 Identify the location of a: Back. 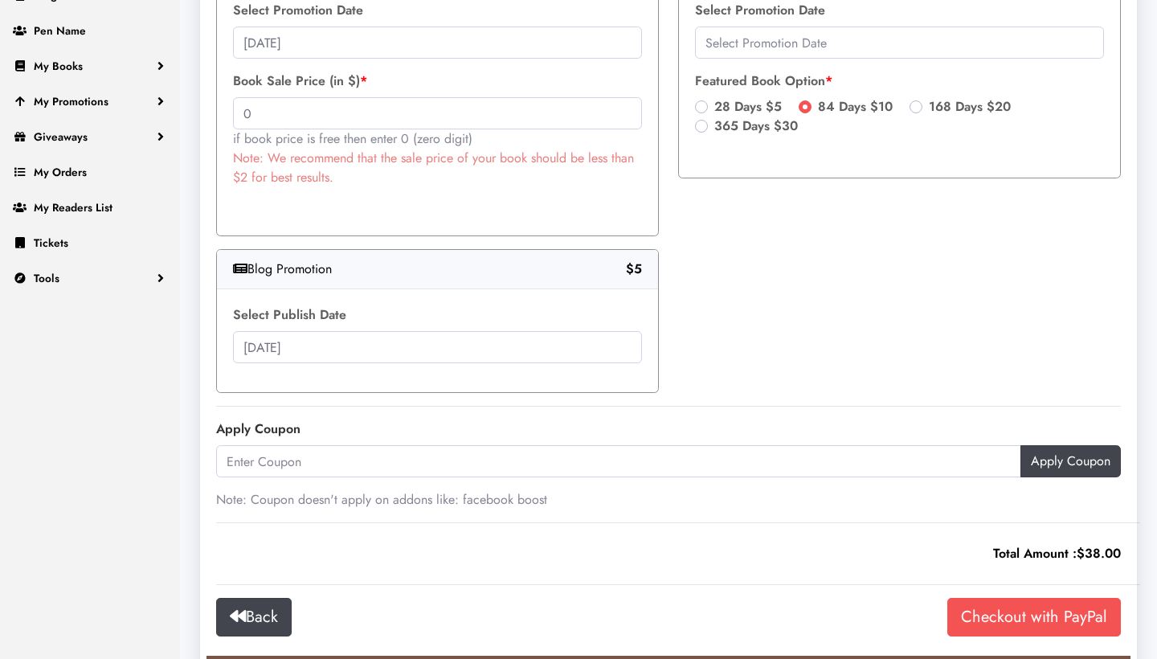
(254, 617).